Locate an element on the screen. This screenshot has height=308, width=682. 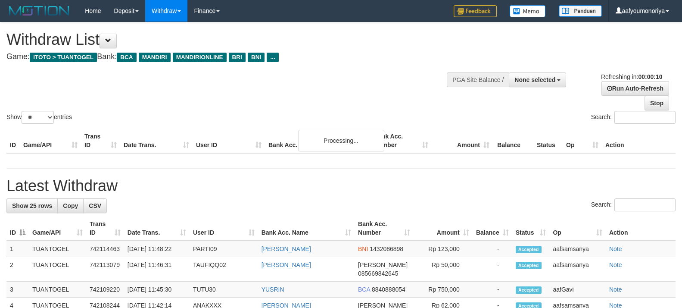
th: Op is located at coordinates (582, 140).